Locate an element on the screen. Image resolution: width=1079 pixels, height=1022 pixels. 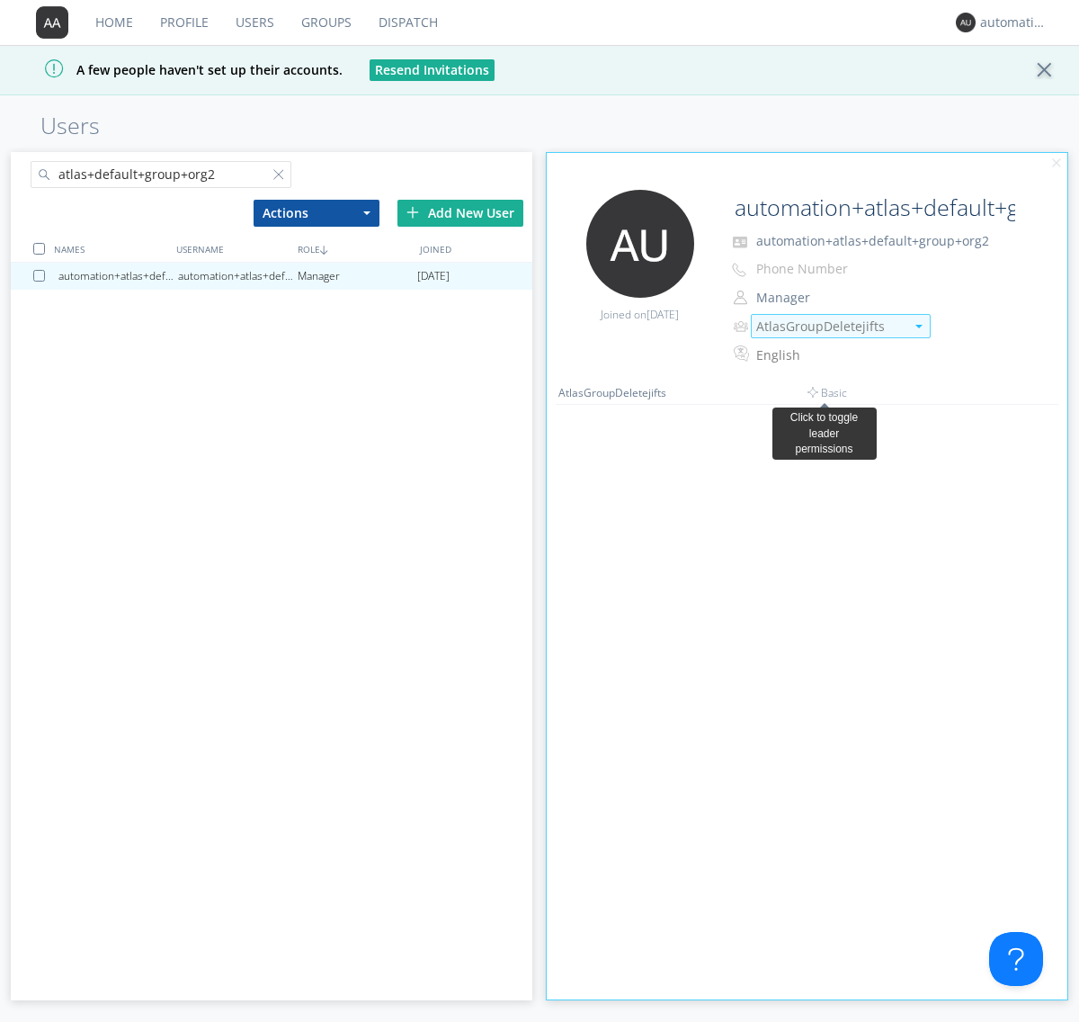
div: USERNAME is located at coordinates (232, 248).